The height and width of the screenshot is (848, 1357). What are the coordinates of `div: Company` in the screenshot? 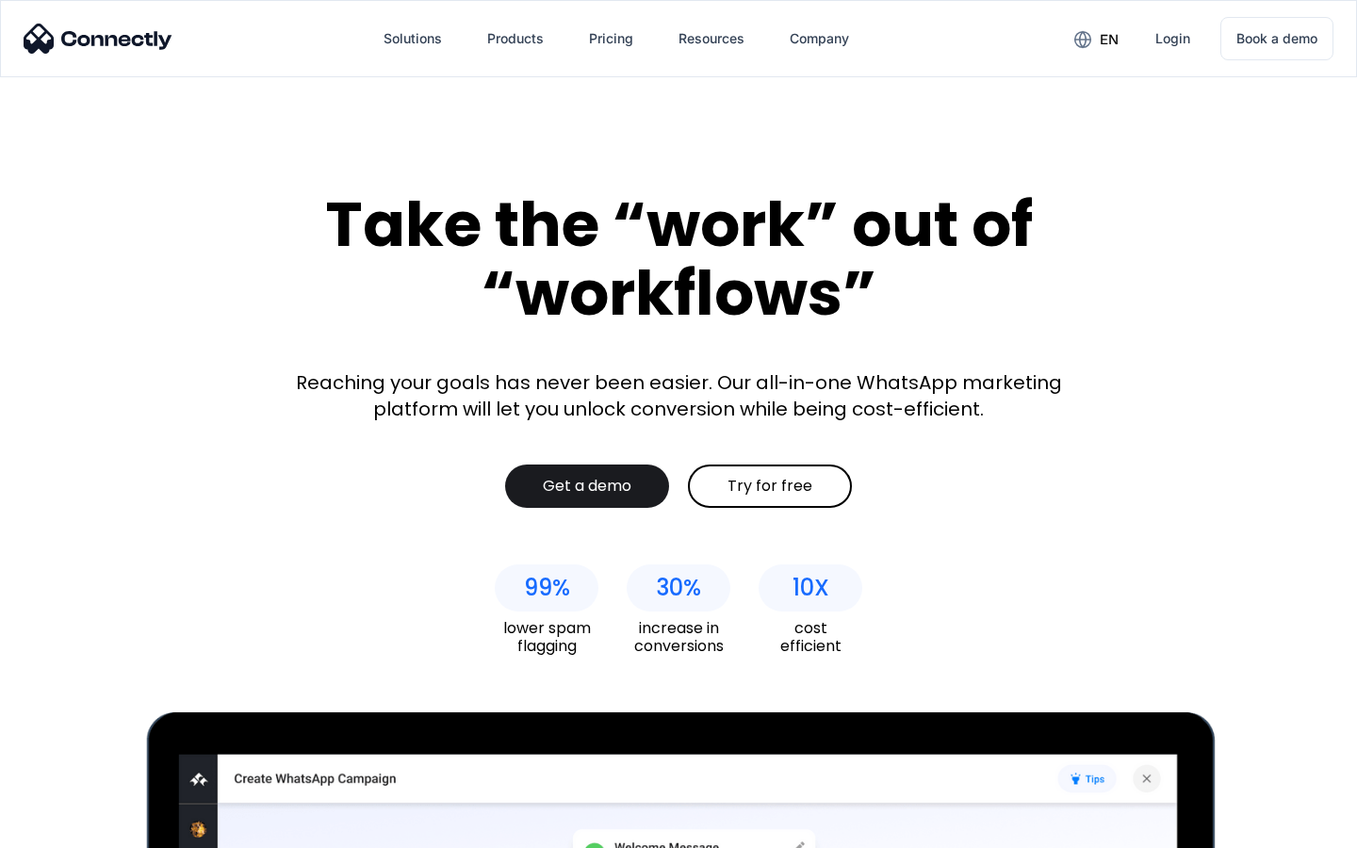 It's located at (819, 39).